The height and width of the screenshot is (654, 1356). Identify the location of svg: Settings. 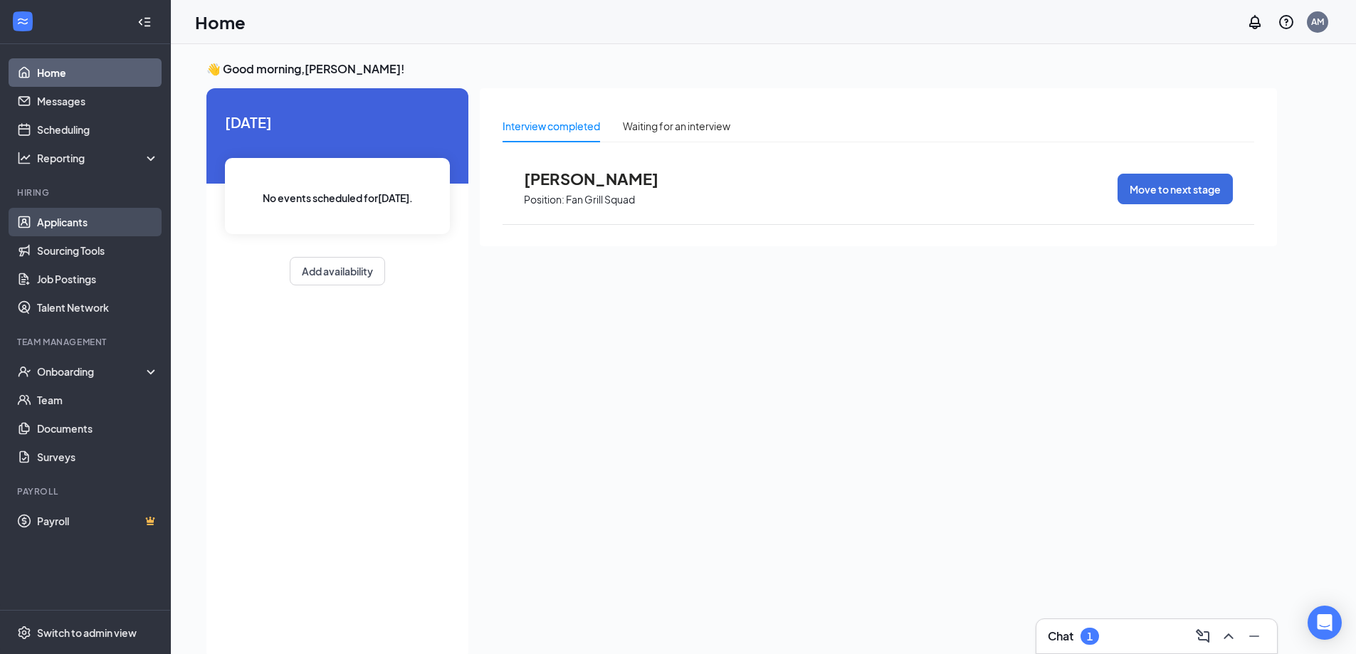
(24, 633).